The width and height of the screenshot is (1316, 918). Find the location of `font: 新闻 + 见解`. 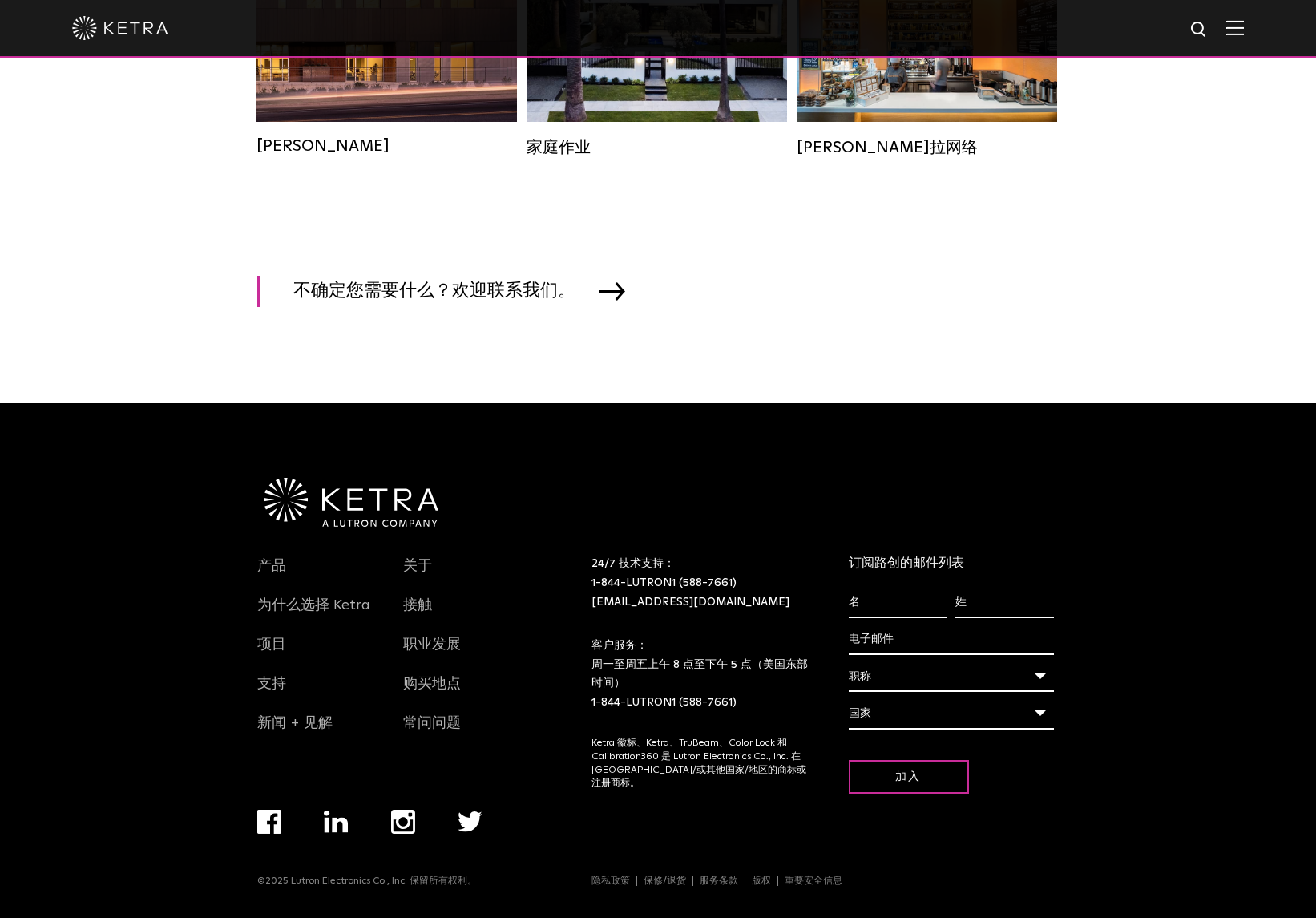

font: 新闻 + 见解 is located at coordinates (295, 723).